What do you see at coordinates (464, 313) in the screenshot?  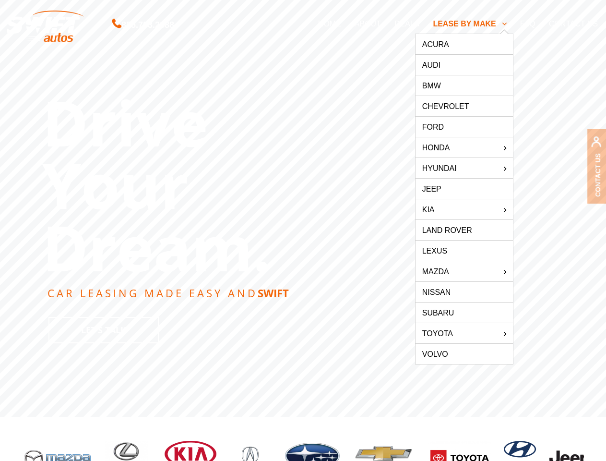 I see `a: Subaru` at bounding box center [464, 313].